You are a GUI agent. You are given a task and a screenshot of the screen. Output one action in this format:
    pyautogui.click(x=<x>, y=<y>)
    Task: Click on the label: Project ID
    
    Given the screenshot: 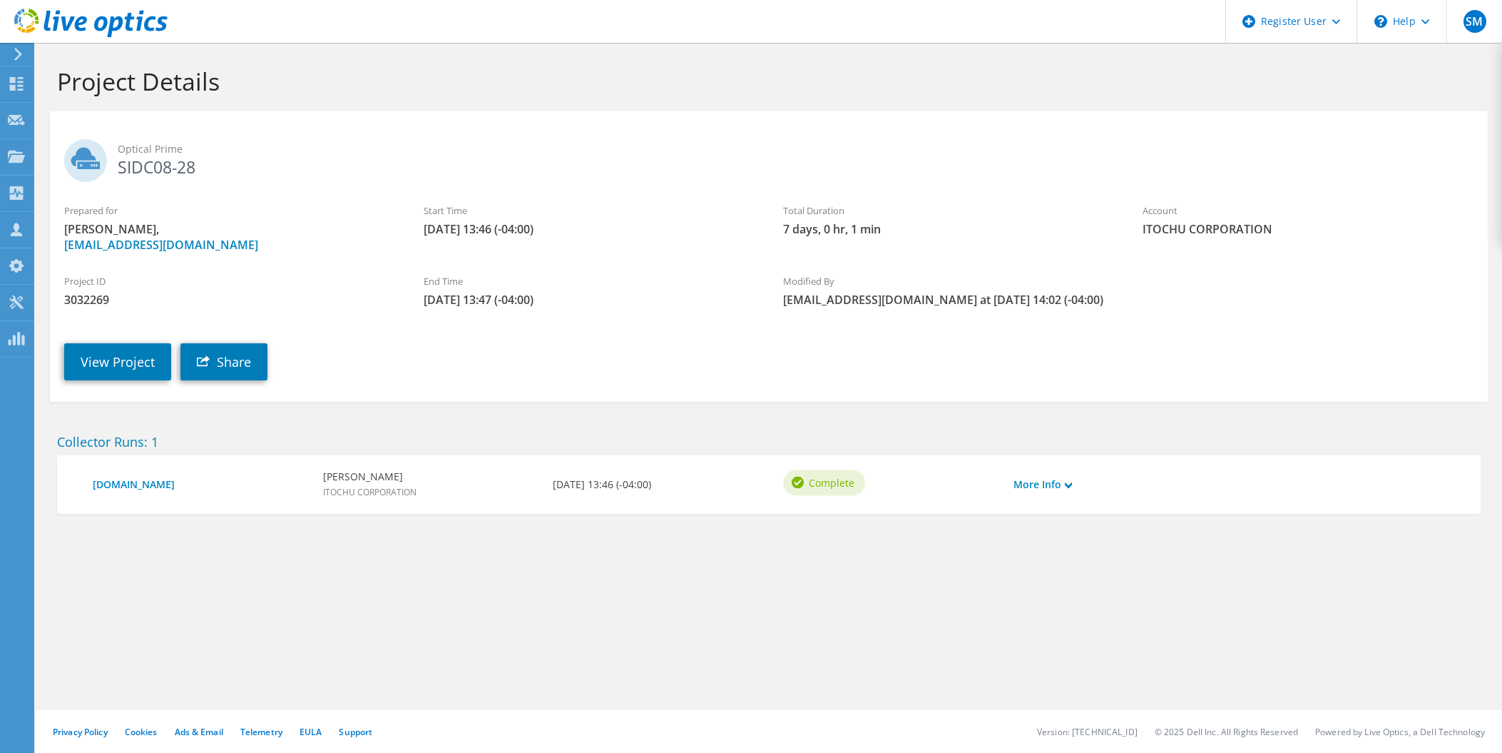 What is the action you would take?
    pyautogui.click(x=230, y=281)
    